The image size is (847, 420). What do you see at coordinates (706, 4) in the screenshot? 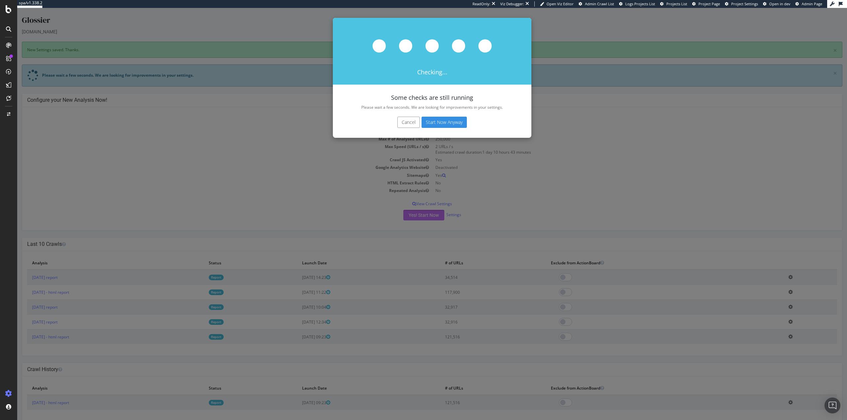
I see `a: Project Page` at bounding box center [706, 4].